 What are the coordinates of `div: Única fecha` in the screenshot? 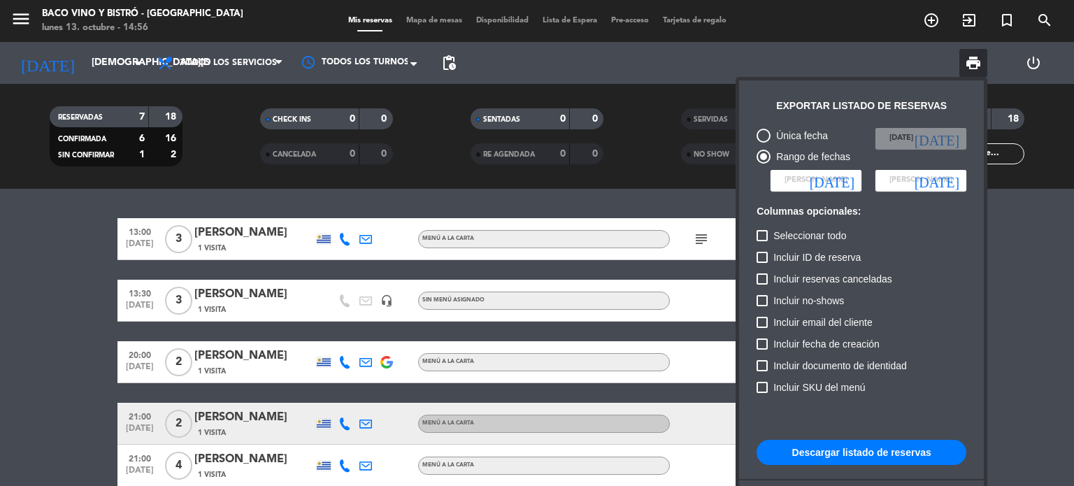 It's located at (799, 136).